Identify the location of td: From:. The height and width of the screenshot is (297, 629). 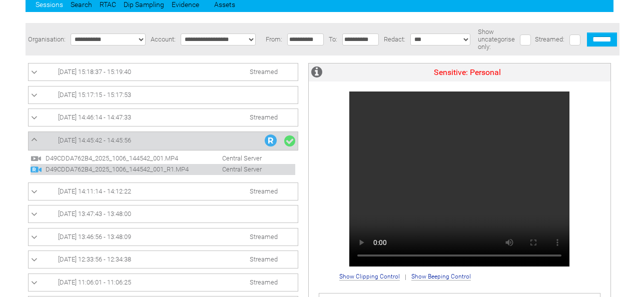
(274, 39).